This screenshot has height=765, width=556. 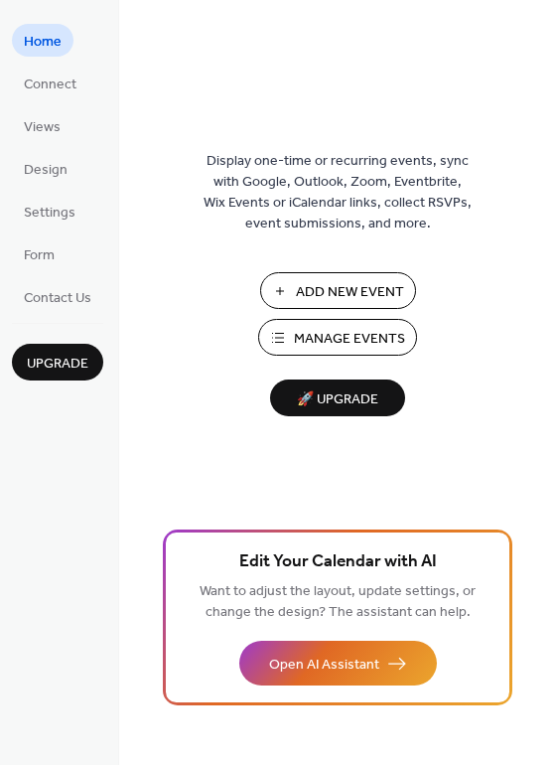 I want to click on a: Home, so click(x=43, y=40).